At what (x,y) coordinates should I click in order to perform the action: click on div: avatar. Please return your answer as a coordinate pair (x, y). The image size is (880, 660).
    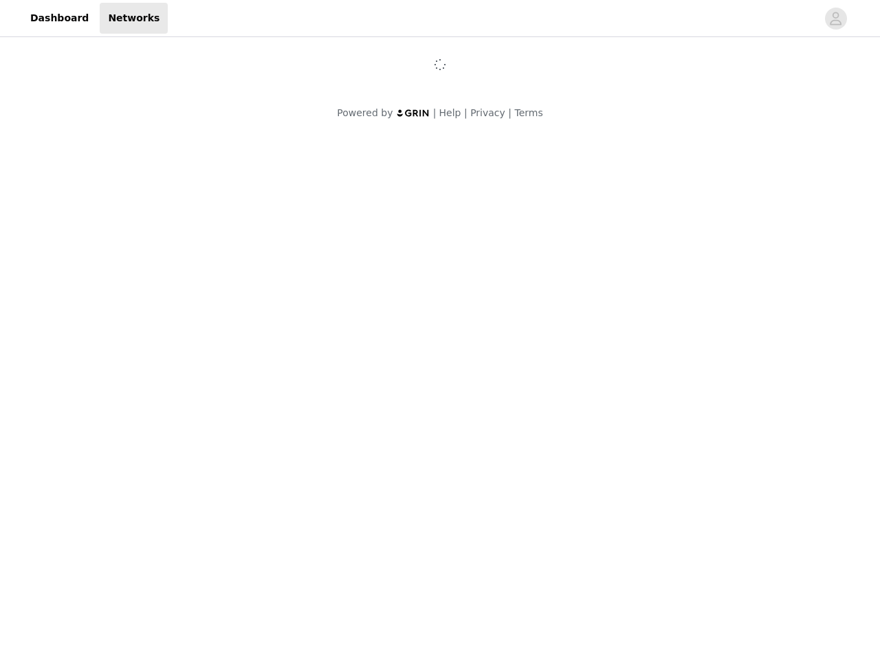
    Looking at the image, I should click on (835, 19).